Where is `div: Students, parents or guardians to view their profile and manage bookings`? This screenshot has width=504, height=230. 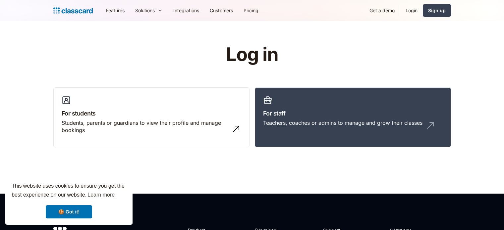
div: Students, parents or guardians to view their profile and manage bookings is located at coordinates (145, 127).